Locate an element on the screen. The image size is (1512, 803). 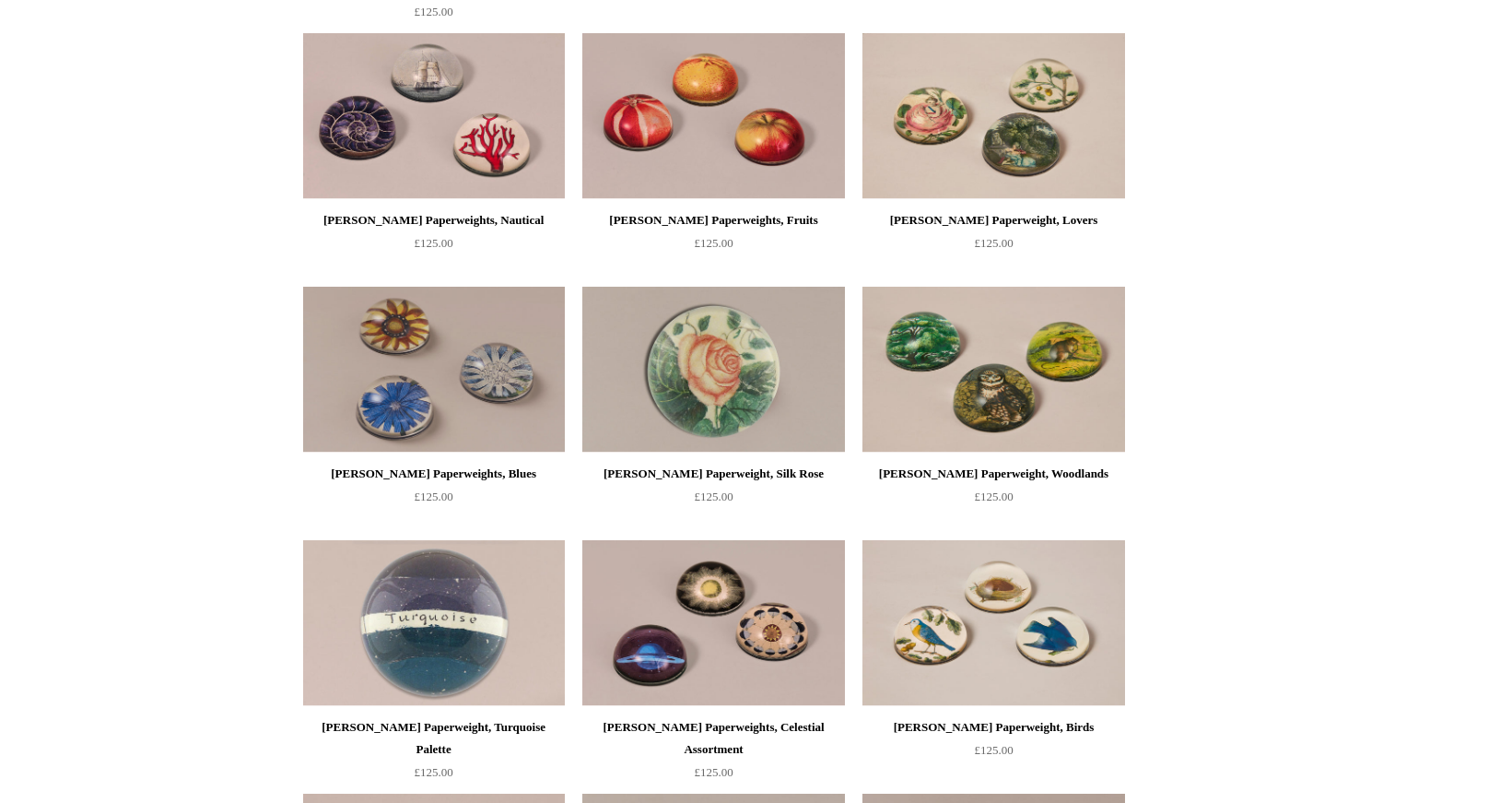
a: John Derian Paperweights, Nautical John Derian Paperweights, Nautical is located at coordinates (434, 117).